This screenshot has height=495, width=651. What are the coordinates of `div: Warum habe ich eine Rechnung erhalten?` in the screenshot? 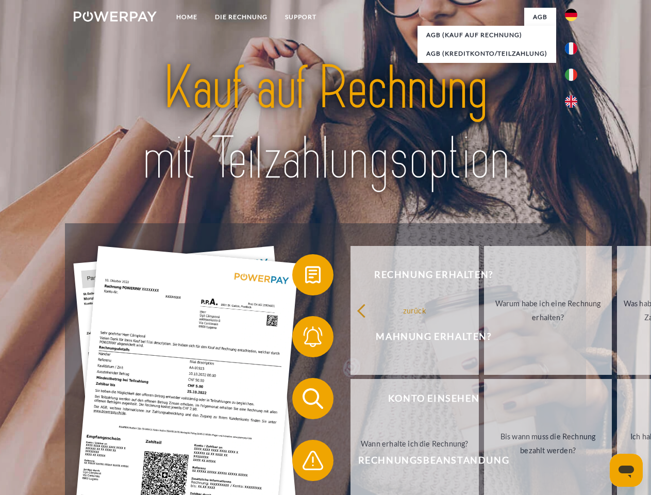 It's located at (548, 310).